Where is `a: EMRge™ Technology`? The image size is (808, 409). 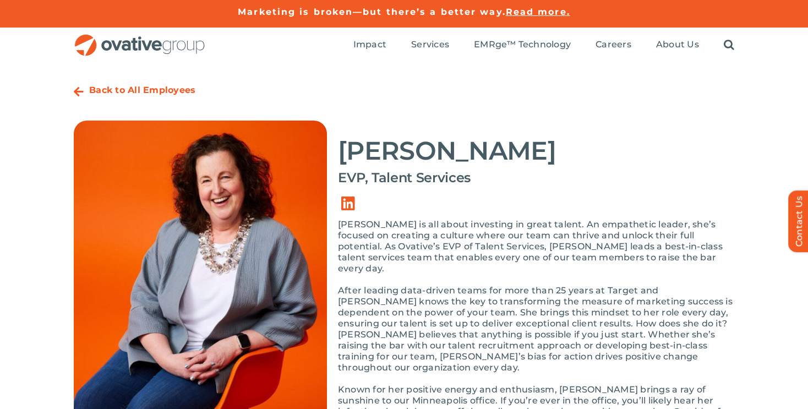 a: EMRge™ Technology is located at coordinates (522, 45).